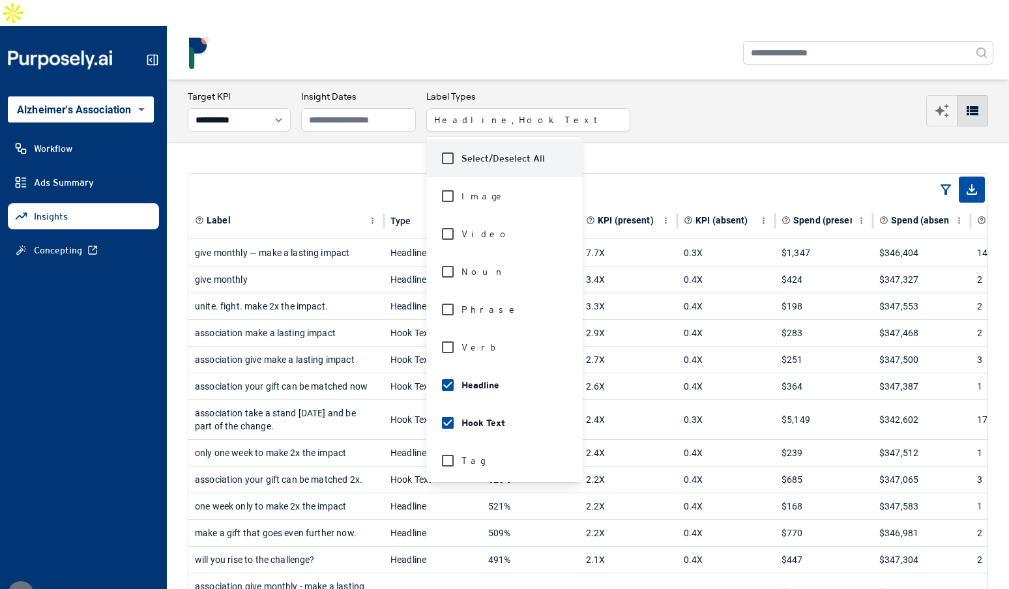  Describe the element at coordinates (531, 506) in the screenshot. I see `div: 521%` at that location.